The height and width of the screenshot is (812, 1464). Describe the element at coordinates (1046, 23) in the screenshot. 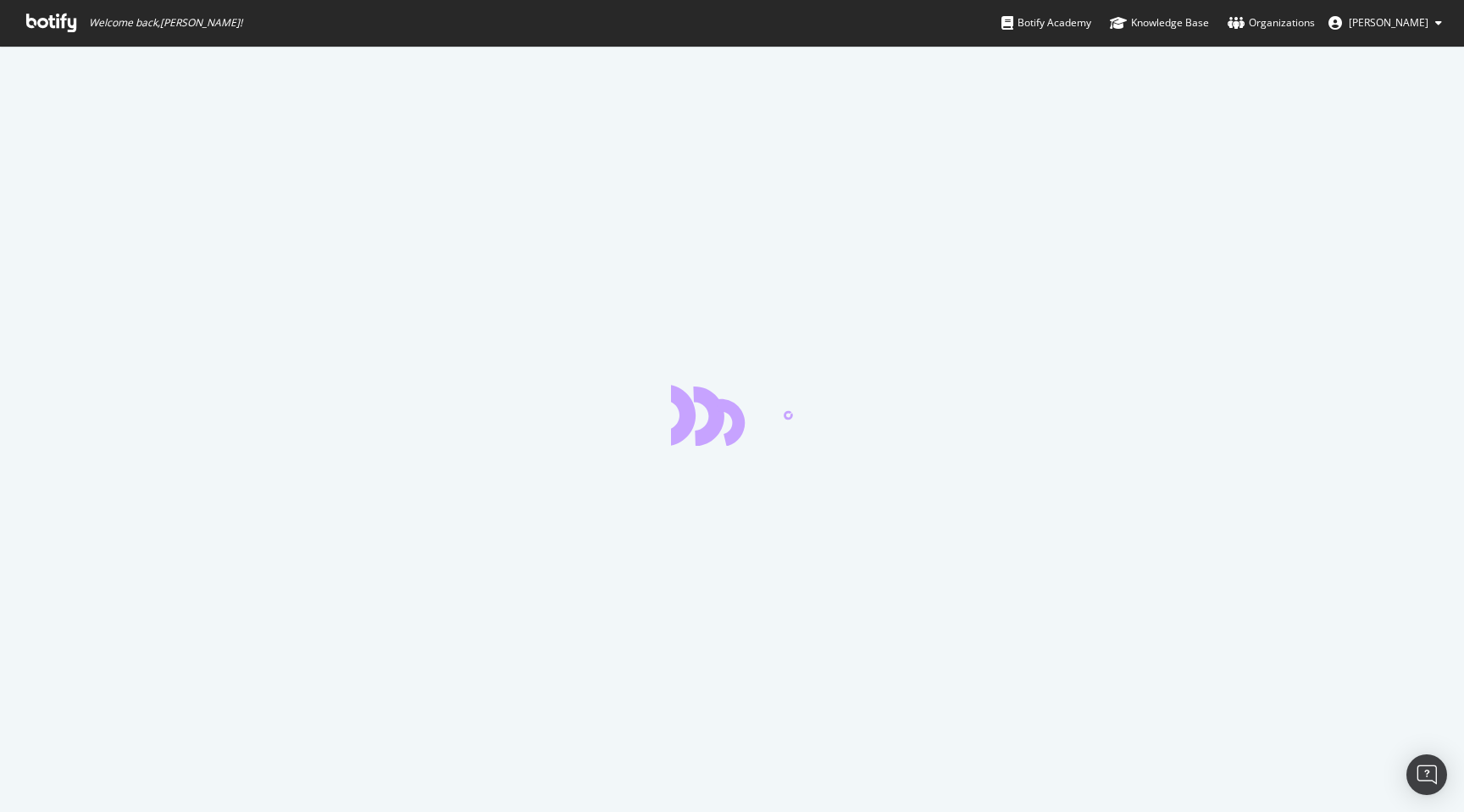

I see `div: Botify Academy` at that location.